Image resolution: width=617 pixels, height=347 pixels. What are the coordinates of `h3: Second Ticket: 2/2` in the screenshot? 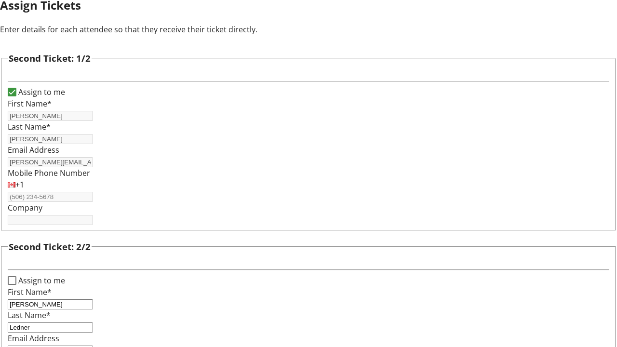 It's located at (50, 247).